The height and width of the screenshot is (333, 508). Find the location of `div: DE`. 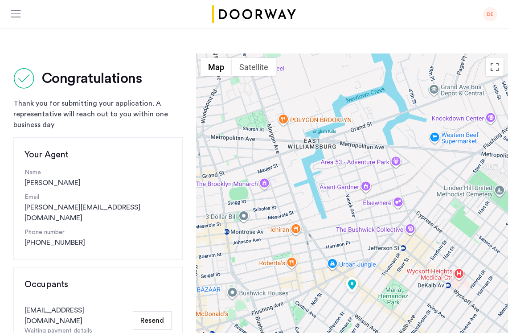

div: DE is located at coordinates (490, 14).